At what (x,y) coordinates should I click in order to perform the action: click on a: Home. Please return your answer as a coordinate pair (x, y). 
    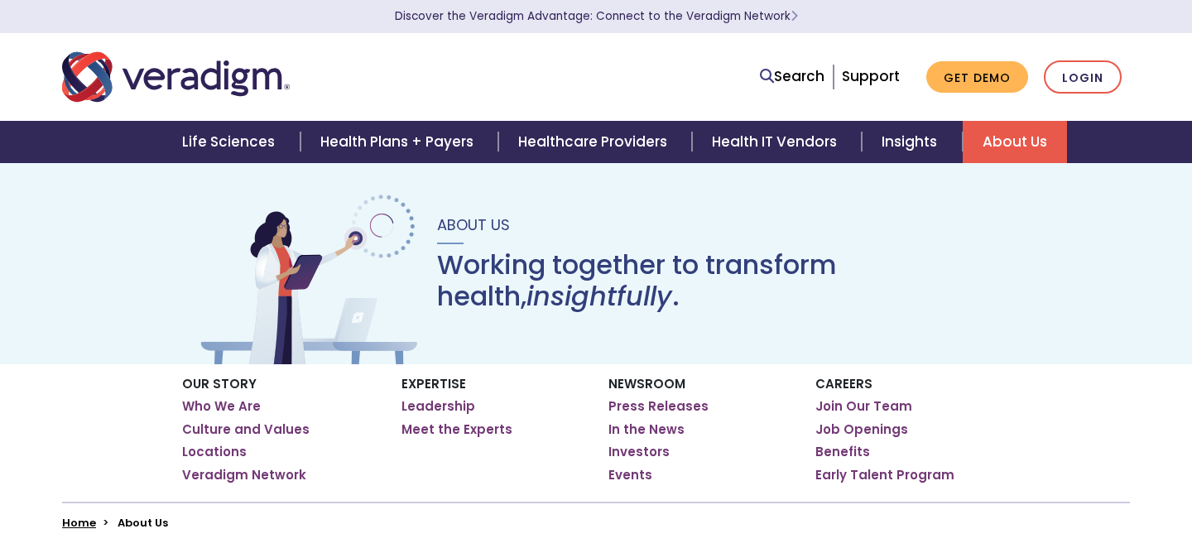
    Looking at the image, I should click on (79, 522).